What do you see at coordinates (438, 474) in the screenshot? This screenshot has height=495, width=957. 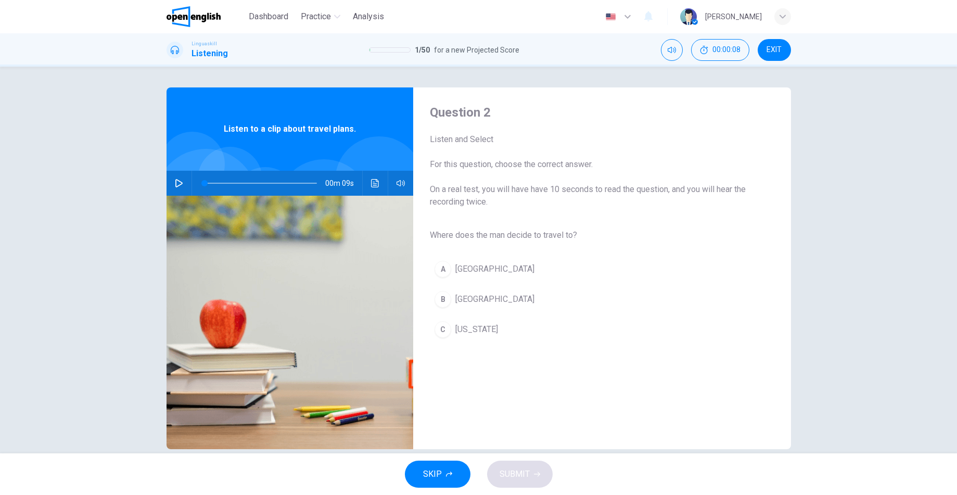 I see `button: SKIP` at bounding box center [438, 474].